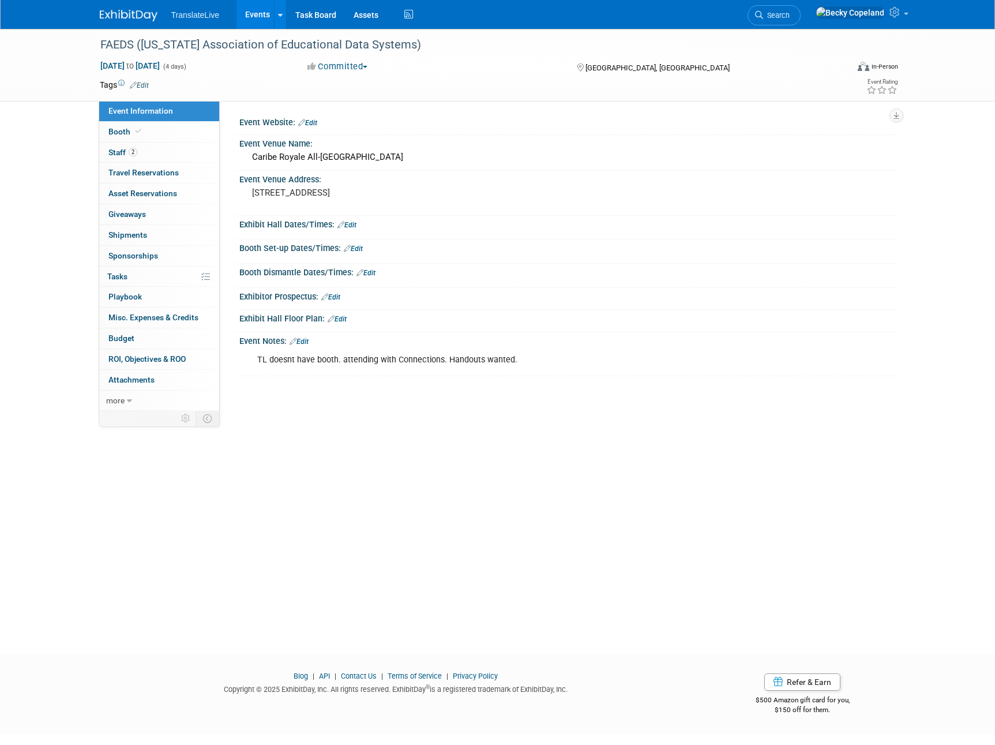 The image size is (995, 745). Describe the element at coordinates (159, 111) in the screenshot. I see `a: Event Information` at that location.